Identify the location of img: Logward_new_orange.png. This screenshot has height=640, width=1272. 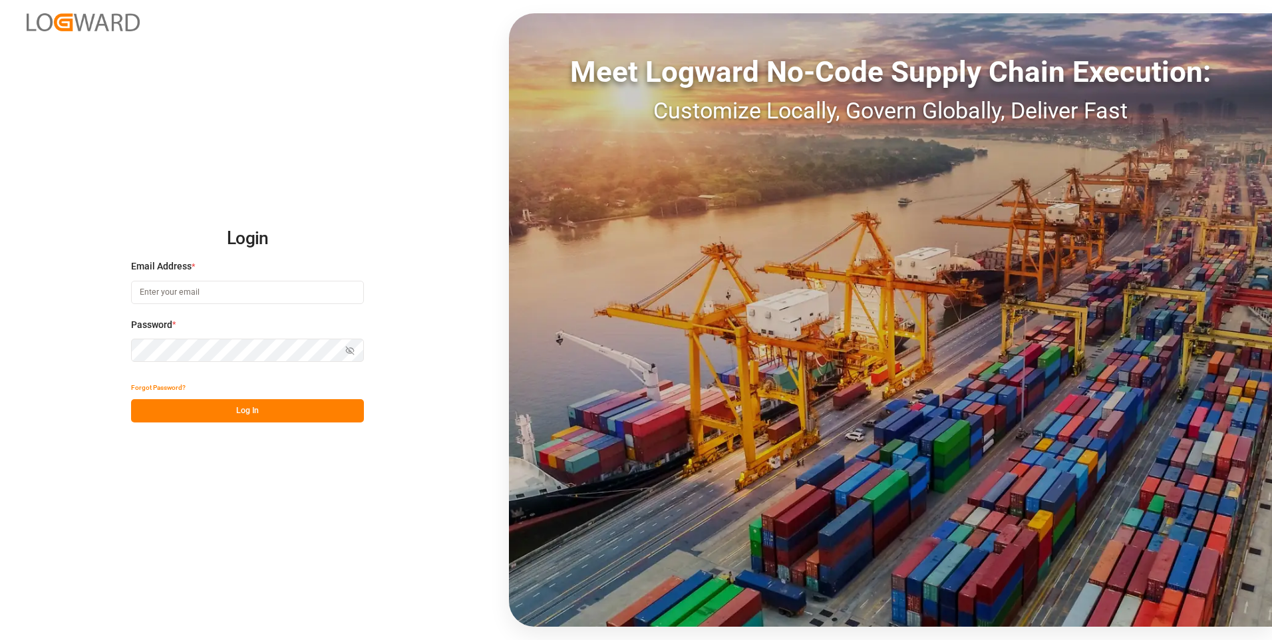
(83, 22).